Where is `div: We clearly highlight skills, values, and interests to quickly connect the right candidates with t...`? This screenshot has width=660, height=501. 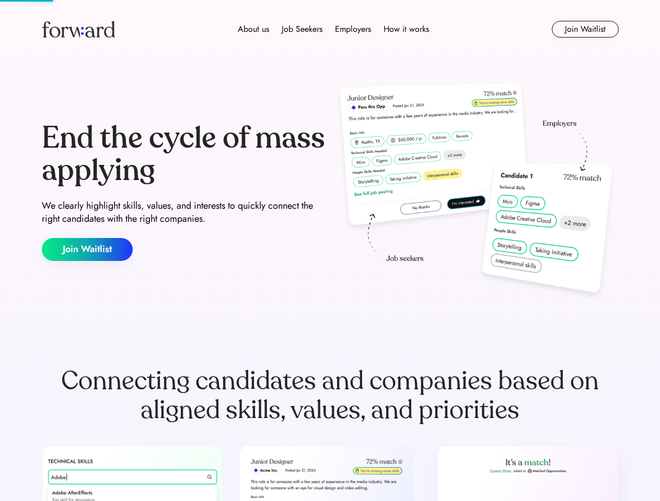 div: We clearly highlight skills, values, and interests to quickly connect the right candidates with t... is located at coordinates (184, 213).